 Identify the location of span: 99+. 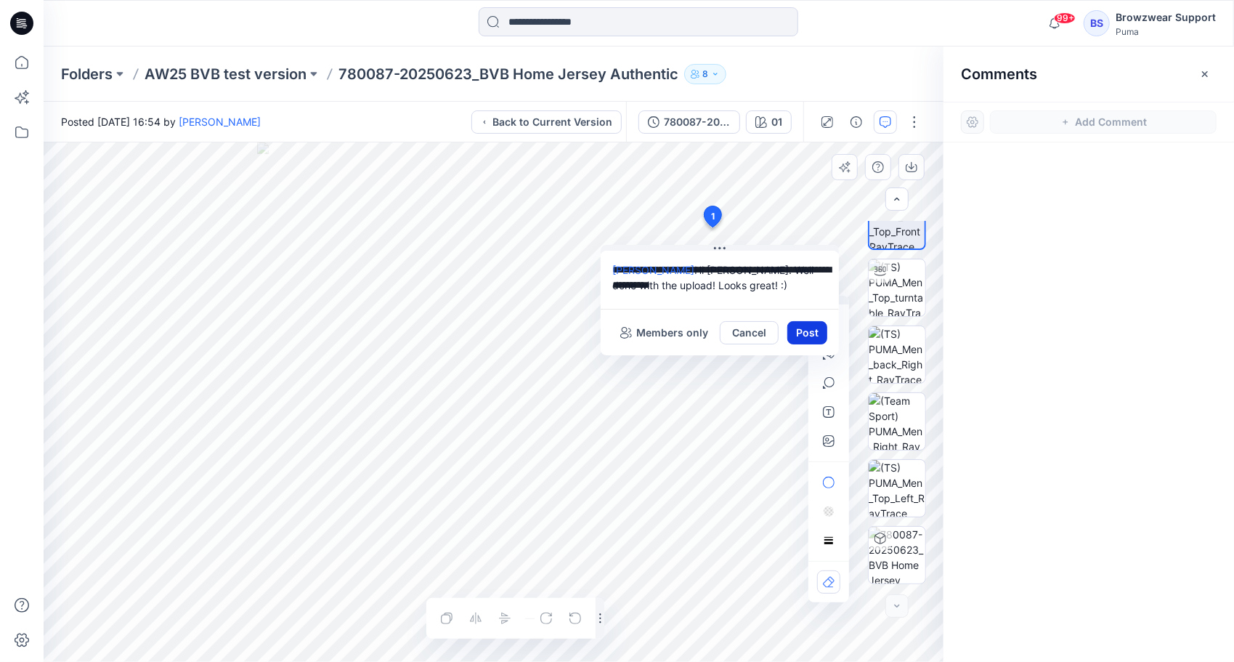
(1065, 18).